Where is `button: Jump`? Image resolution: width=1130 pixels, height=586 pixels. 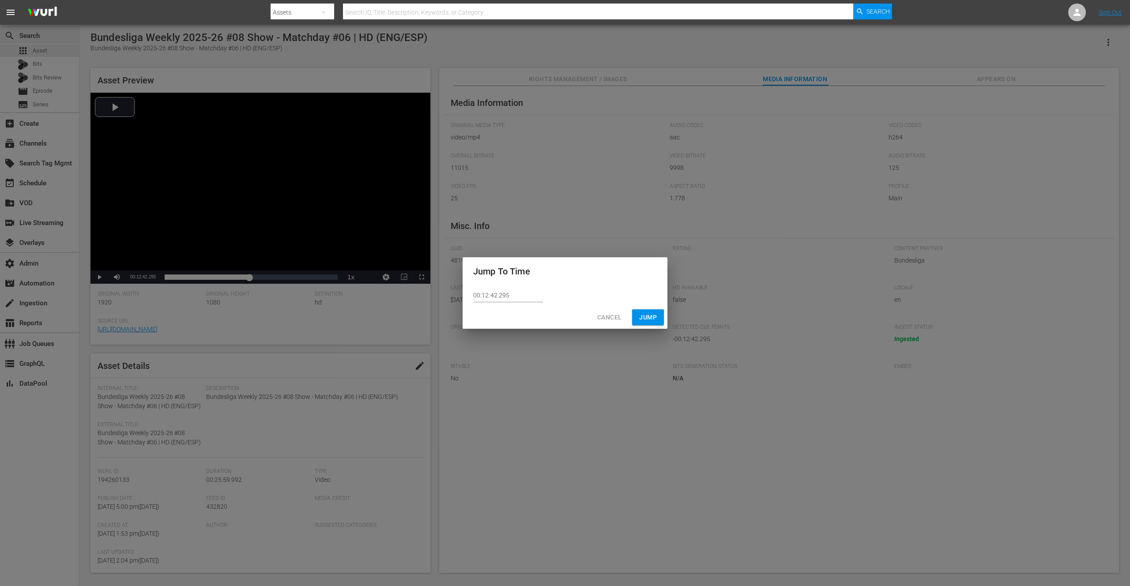 button: Jump is located at coordinates (648, 317).